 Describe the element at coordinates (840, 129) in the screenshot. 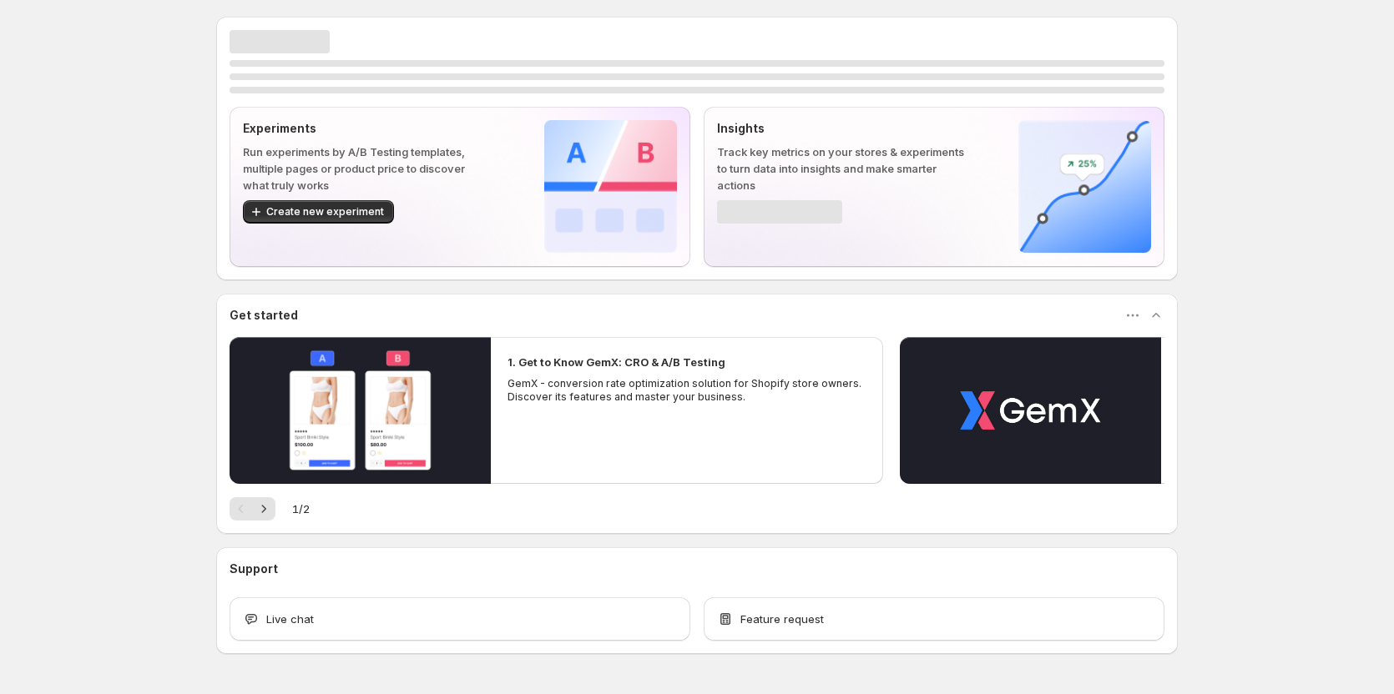

I see `p: Insights` at that location.